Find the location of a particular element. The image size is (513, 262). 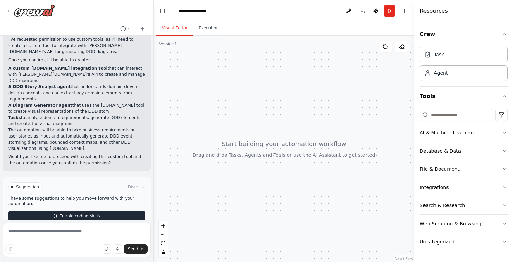

h4: Resources is located at coordinates (434, 11).